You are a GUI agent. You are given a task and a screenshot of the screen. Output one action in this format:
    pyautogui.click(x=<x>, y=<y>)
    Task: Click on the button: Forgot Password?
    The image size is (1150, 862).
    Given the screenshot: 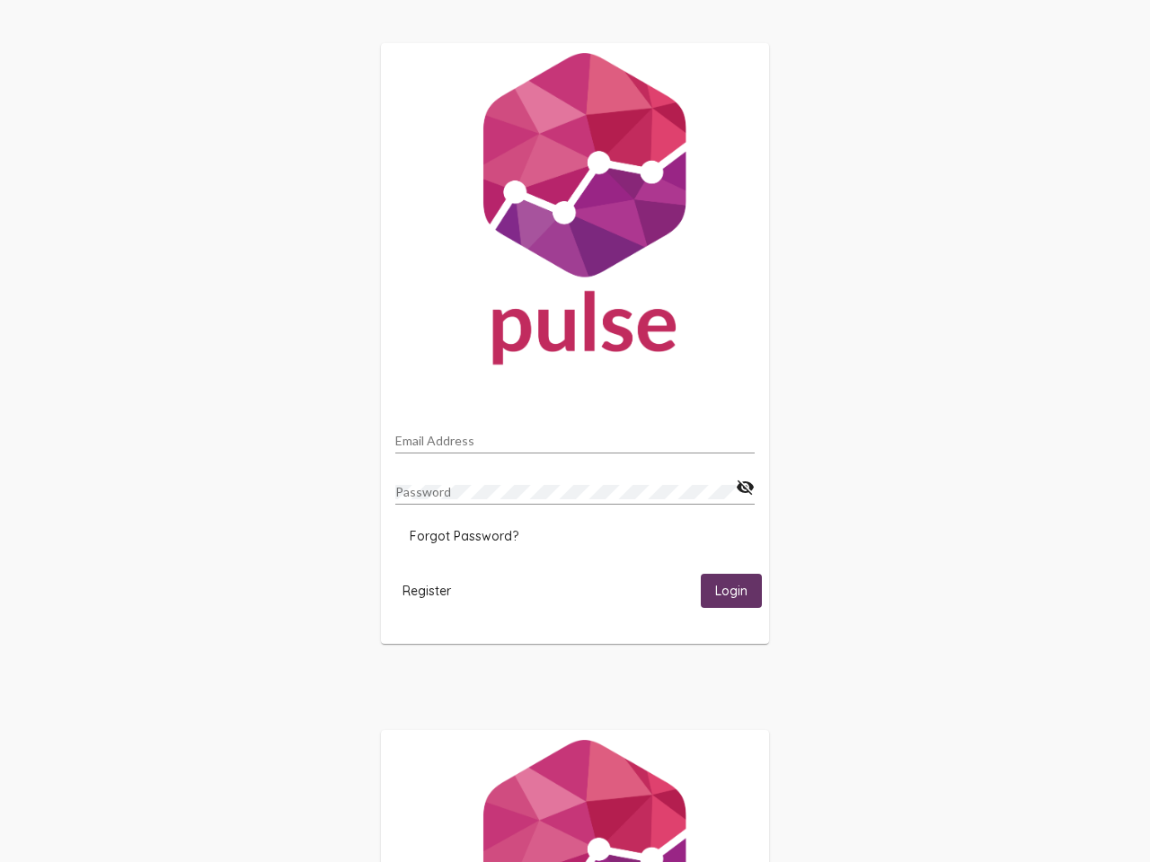 What is the action you would take?
    pyautogui.click(x=464, y=536)
    